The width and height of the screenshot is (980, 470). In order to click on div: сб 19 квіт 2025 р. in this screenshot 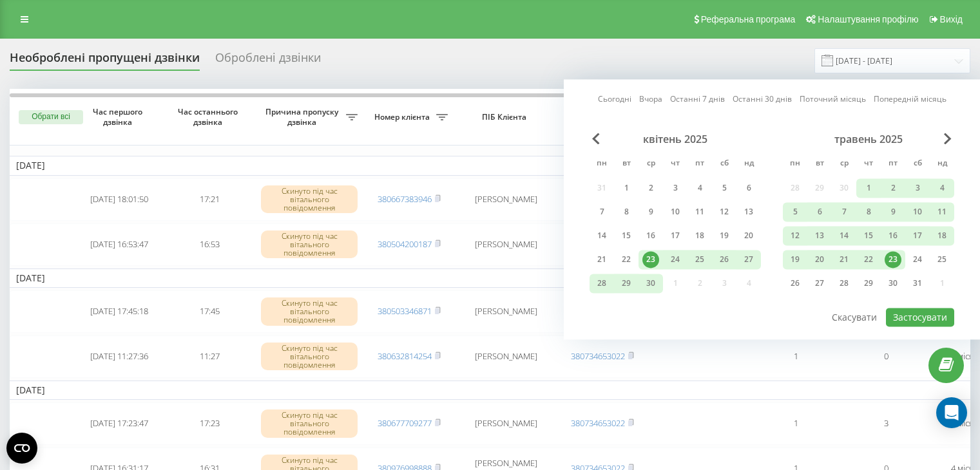, I will do `click(724, 236)`.